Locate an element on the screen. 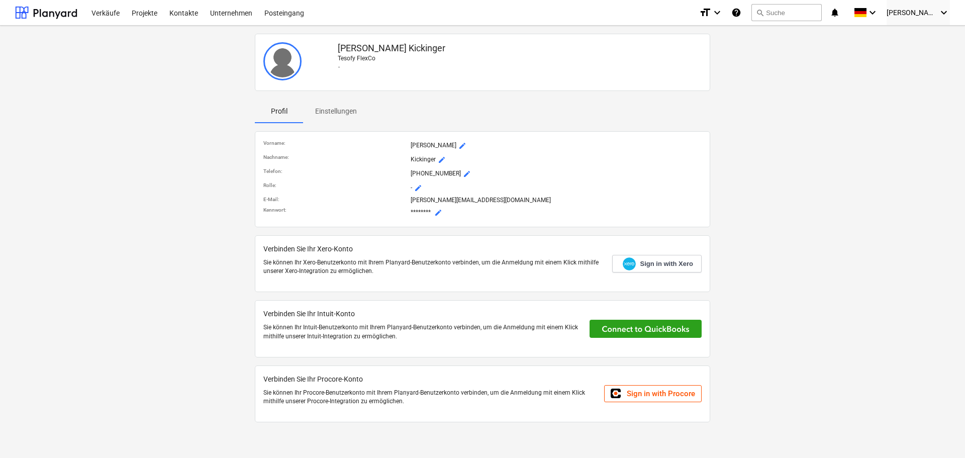 The height and width of the screenshot is (458, 965). i: Wissensbasis is located at coordinates (736, 13).